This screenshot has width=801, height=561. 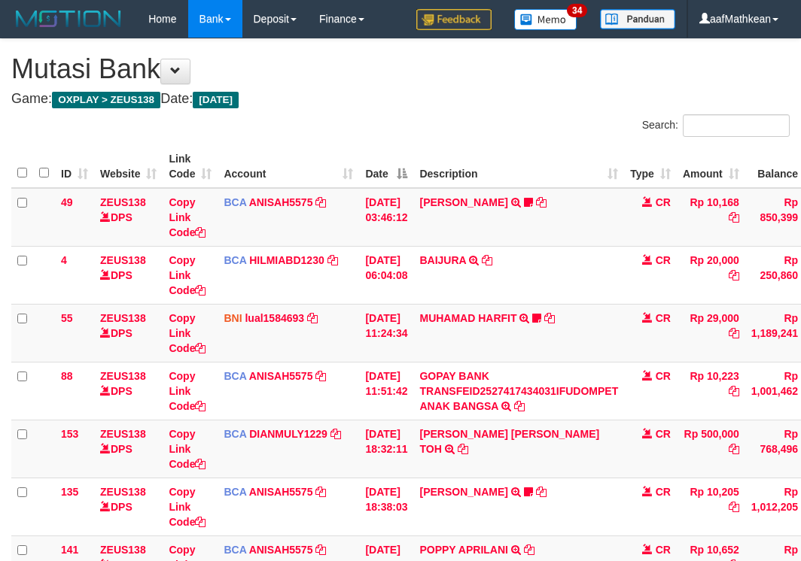 What do you see at coordinates (69, 434) in the screenshot?
I see `span: 153` at bounding box center [69, 434].